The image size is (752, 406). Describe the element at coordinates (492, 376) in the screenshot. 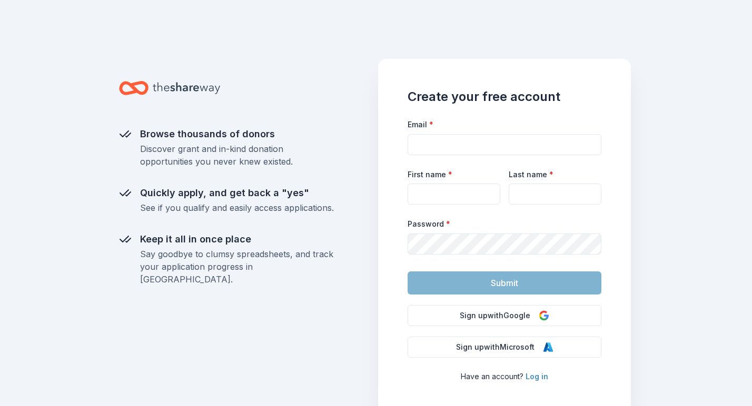

I see `span: Have an account?` at that location.